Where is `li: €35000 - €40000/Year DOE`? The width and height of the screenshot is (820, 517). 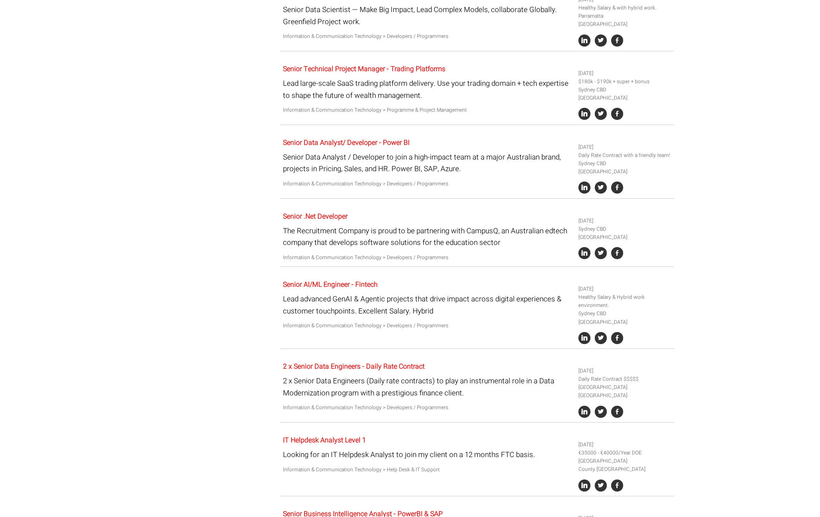
li: €35000 - €40000/Year DOE is located at coordinates (625, 452).